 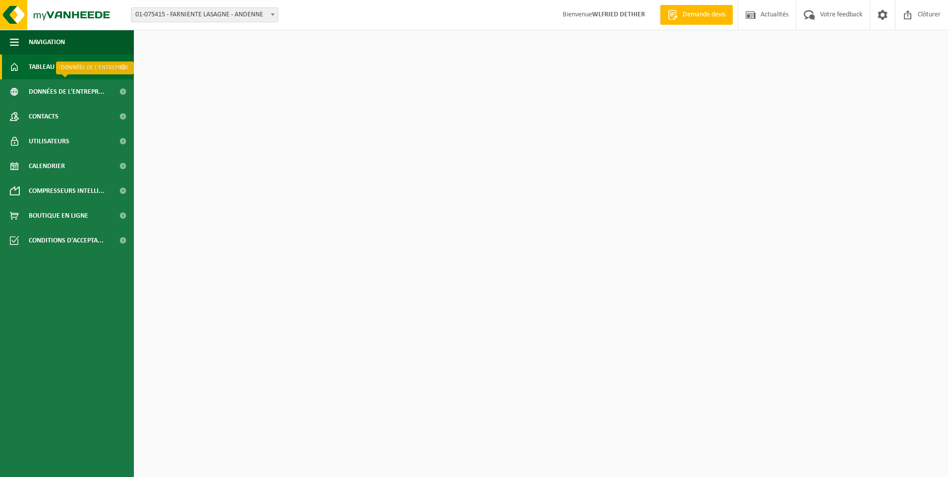 I want to click on span: Demande devis, so click(x=704, y=15).